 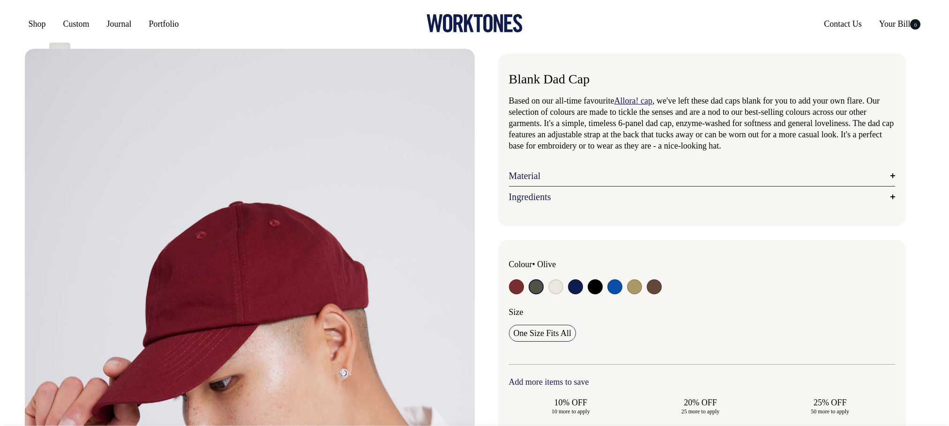 I want to click on a: Journal, so click(x=119, y=24).